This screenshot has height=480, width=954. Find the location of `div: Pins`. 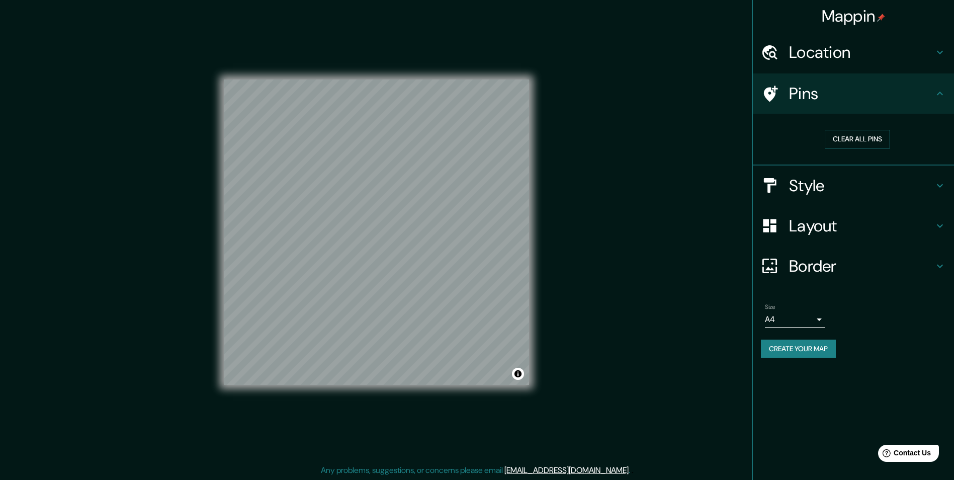

div: Pins is located at coordinates (854, 94).